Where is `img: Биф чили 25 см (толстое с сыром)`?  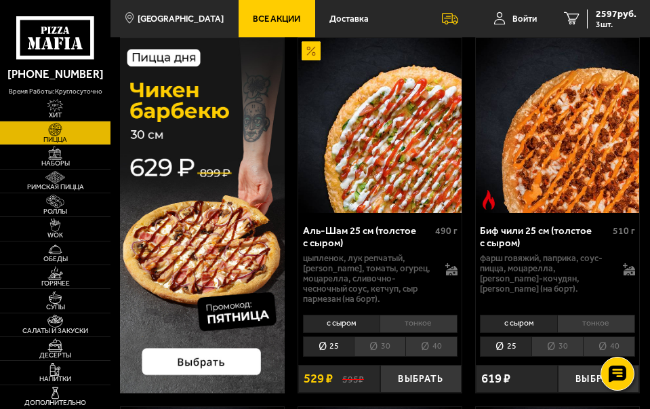 img: Биф чили 25 см (толстое с сыром) is located at coordinates (557, 125).